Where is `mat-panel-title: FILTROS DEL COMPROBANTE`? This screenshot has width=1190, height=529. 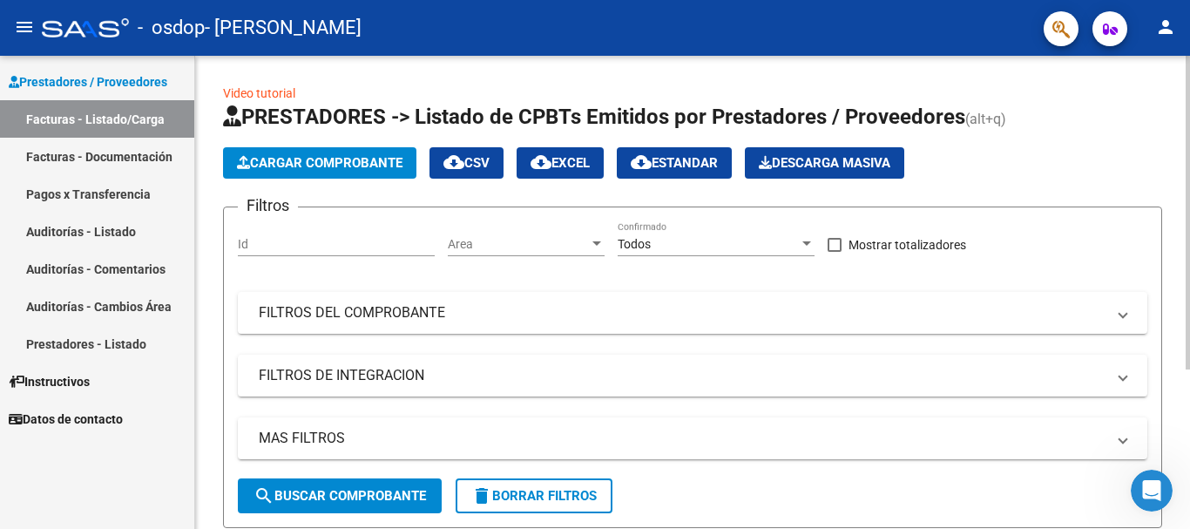
mat-panel-title: FILTROS DEL COMPROBANTE is located at coordinates (682, 313).